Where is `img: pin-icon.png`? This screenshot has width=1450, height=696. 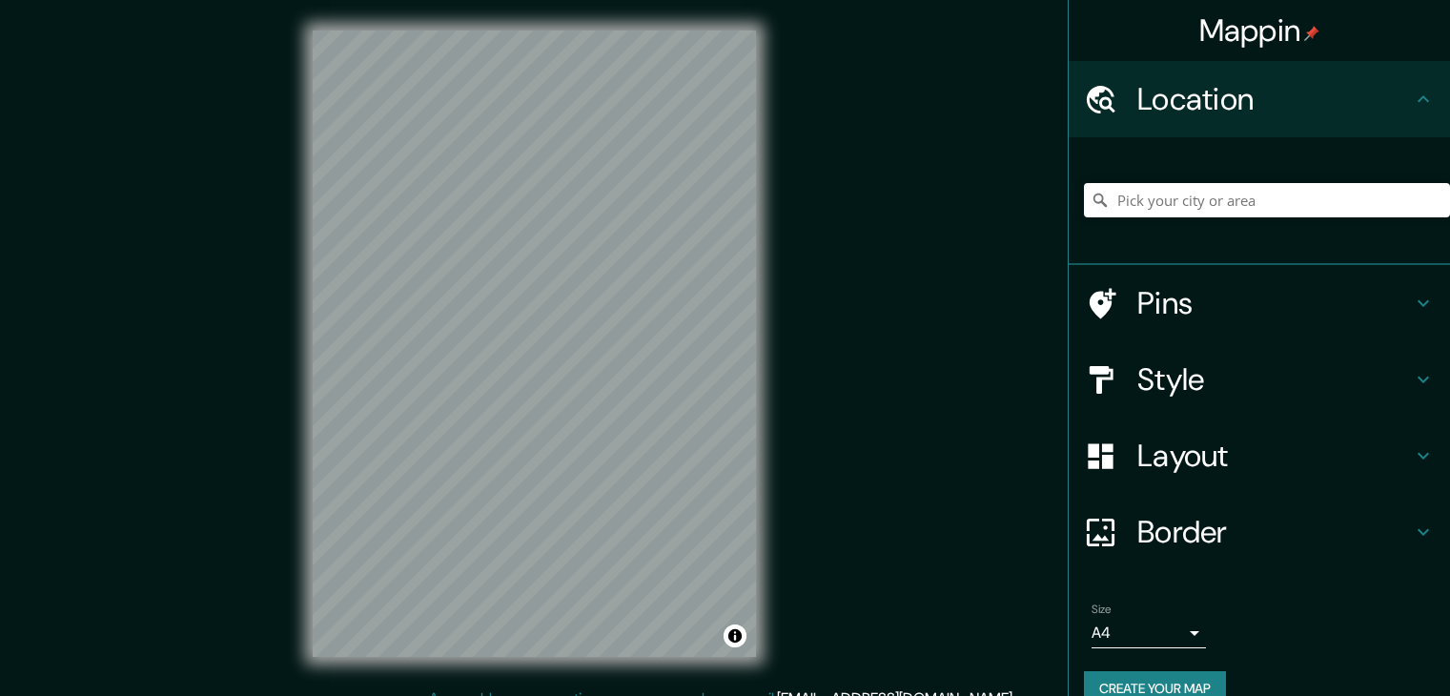
img: pin-icon.png is located at coordinates (1312, 33).